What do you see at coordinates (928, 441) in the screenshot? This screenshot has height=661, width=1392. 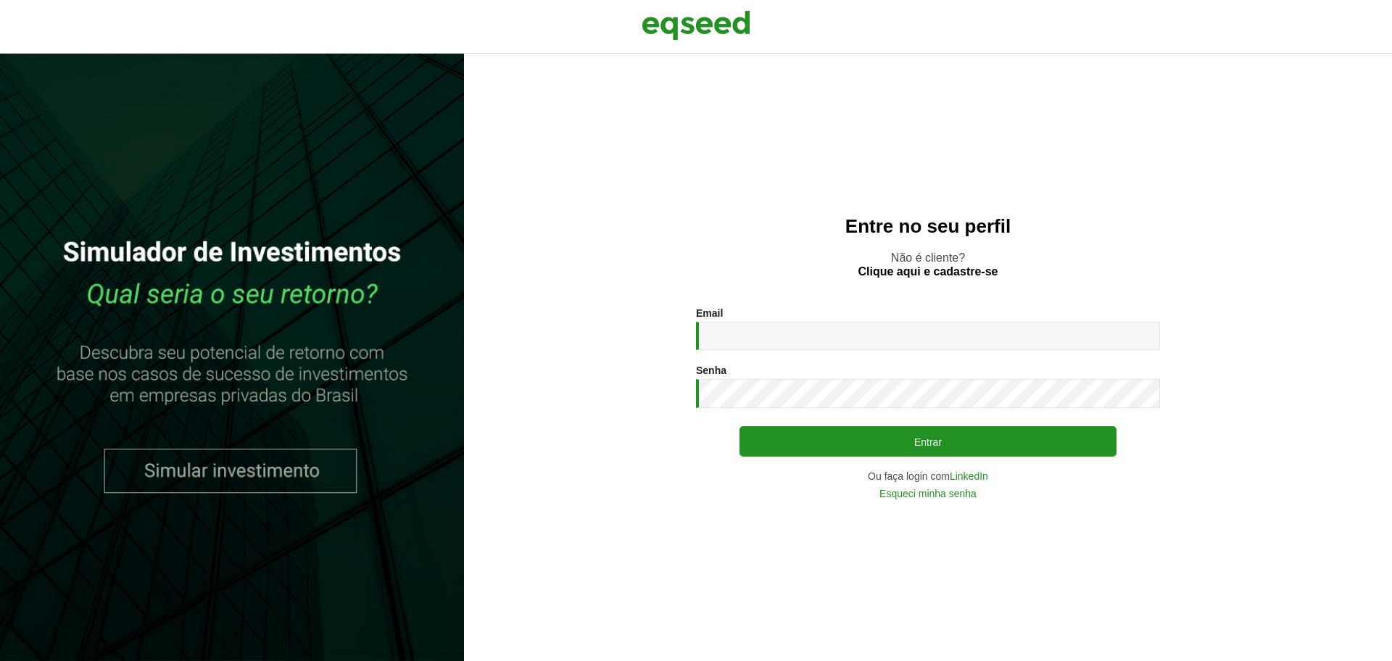 I see `button: Entrar` at bounding box center [928, 441].